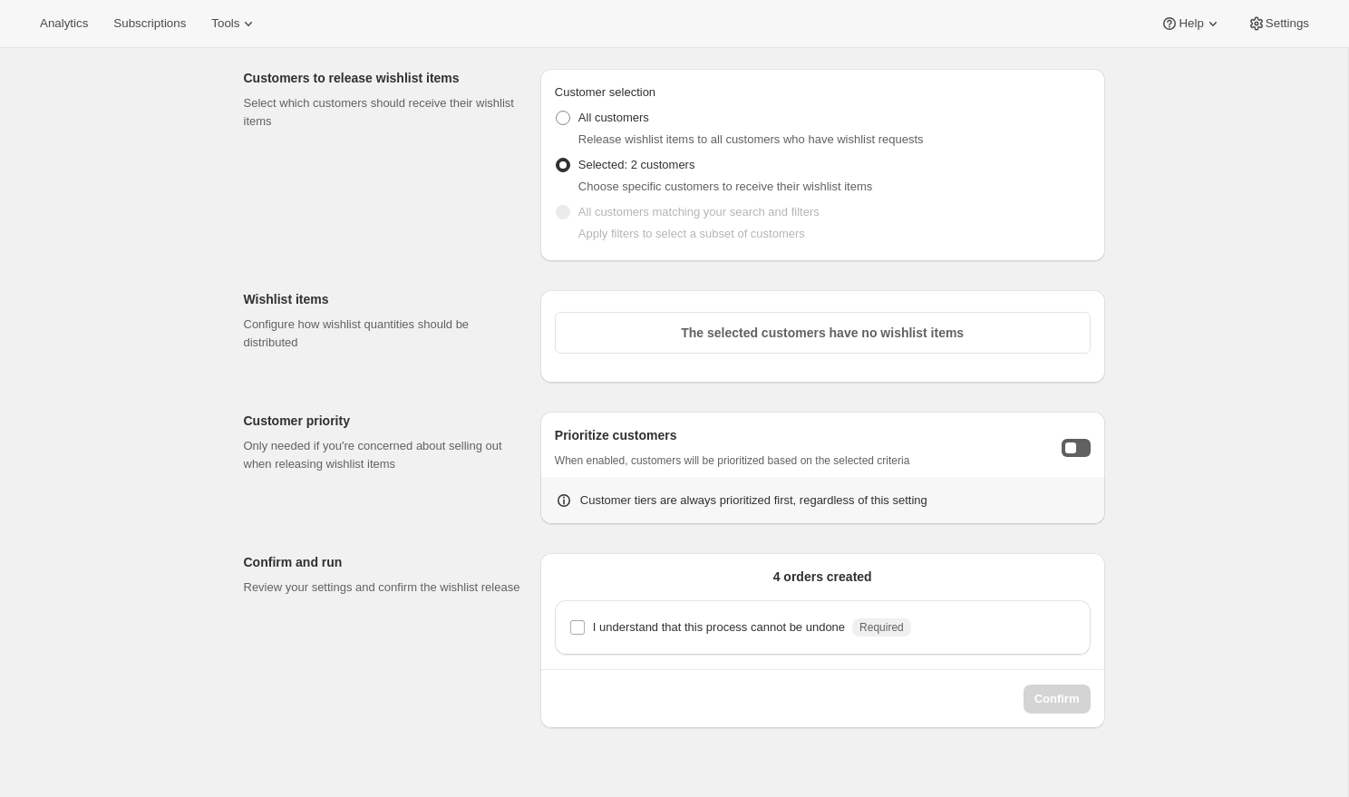 The image size is (1349, 797). What do you see at coordinates (750, 139) in the screenshot?
I see `span: Release wishlist items to all customers who have wishlist requests` at bounding box center [750, 139].